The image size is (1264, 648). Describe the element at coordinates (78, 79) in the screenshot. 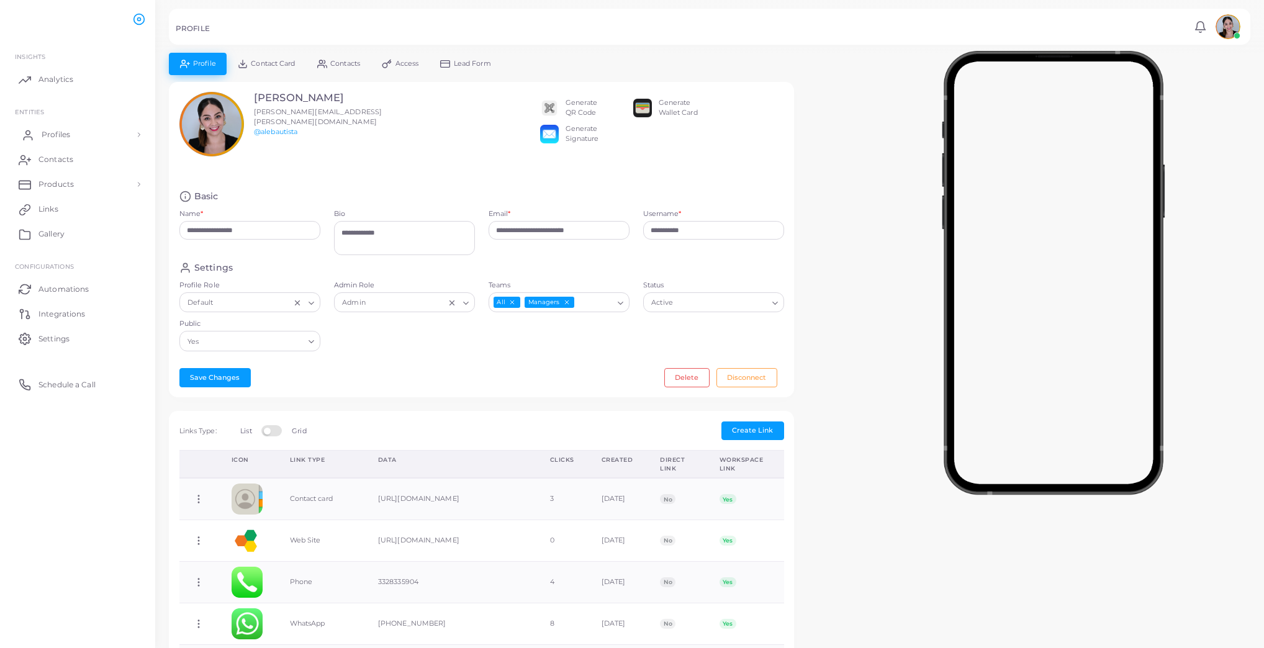

I see `a: Analytics` at that location.